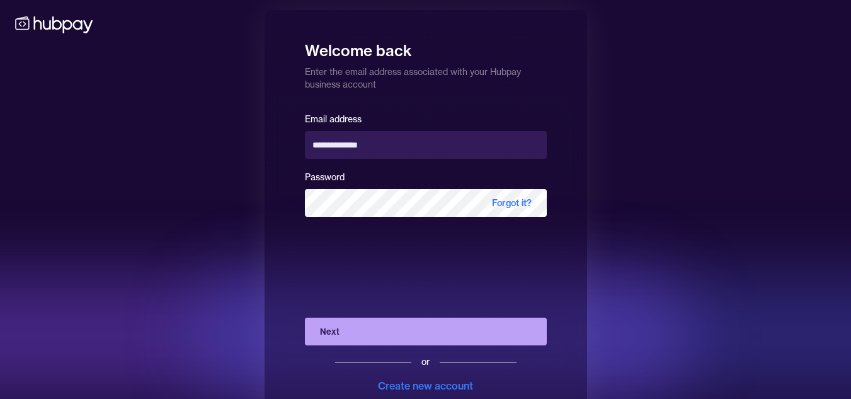 Image resolution: width=851 pixels, height=399 pixels. Describe the element at coordinates (333, 119) in the screenshot. I see `label: Email address` at that location.